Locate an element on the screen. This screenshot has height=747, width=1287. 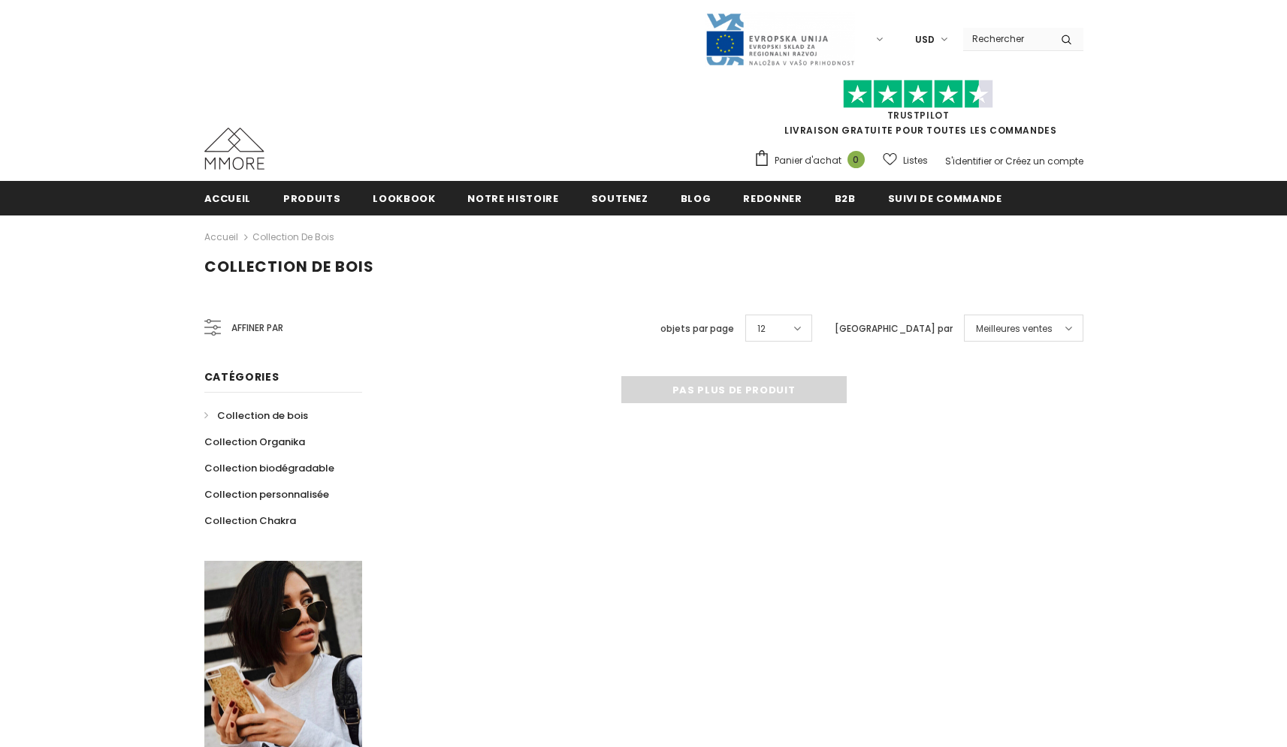
span: Affiner par is located at coordinates (257, 328).